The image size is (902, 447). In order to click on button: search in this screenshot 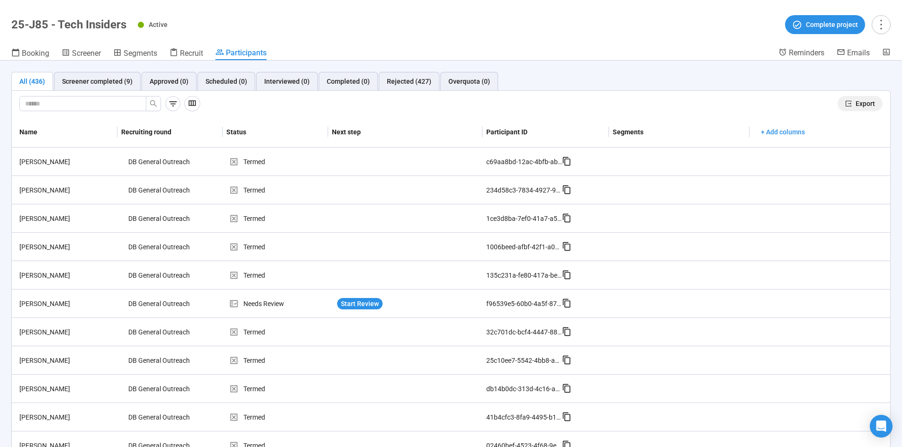, I will do `click(153, 104)`.